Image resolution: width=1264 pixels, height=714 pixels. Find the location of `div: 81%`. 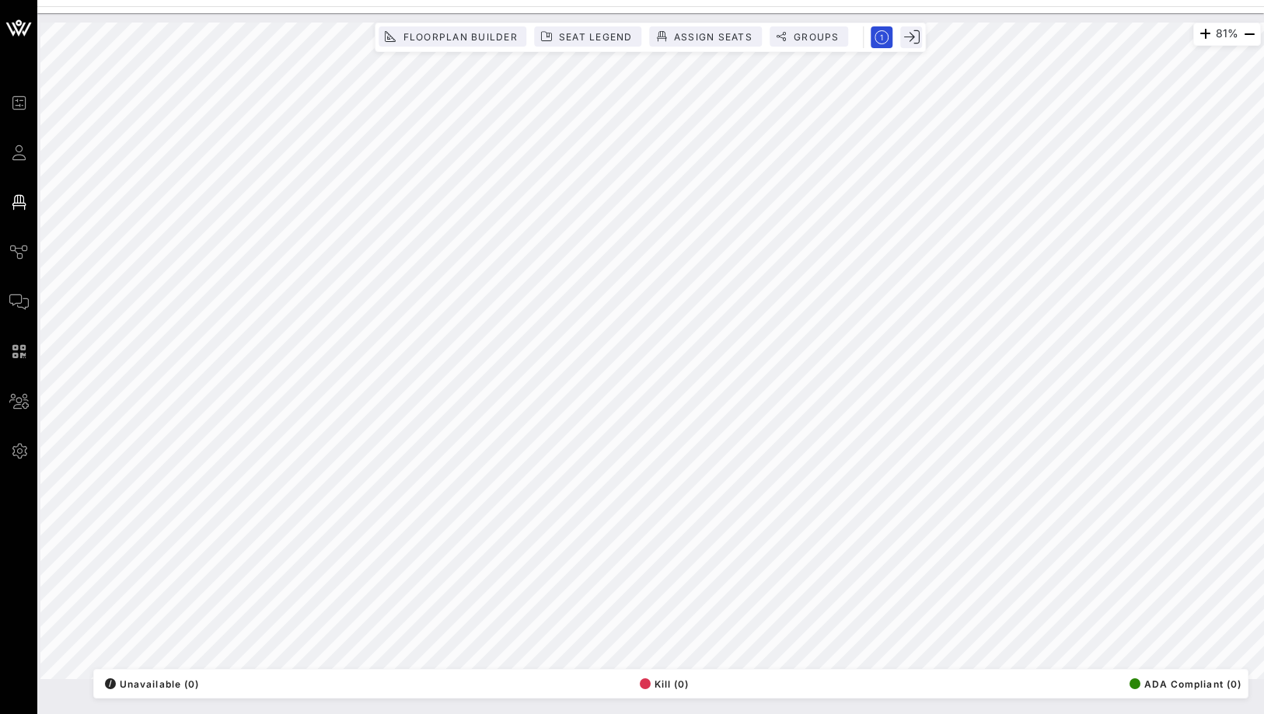

div: 81% is located at coordinates (1226, 34).